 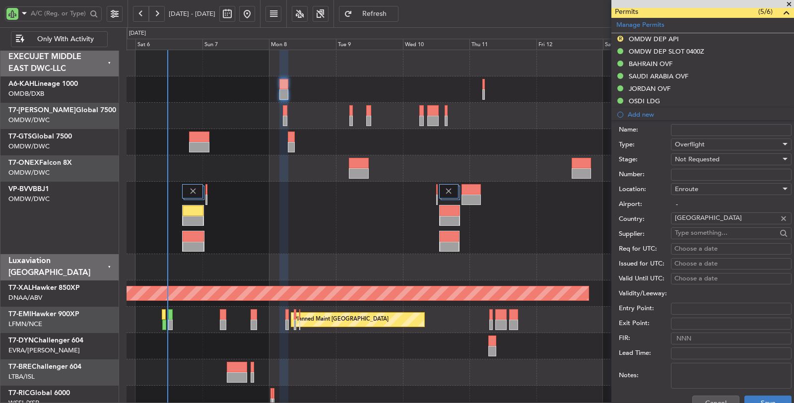 What do you see at coordinates (697, 159) in the screenshot?
I see `span: Not Requested` at bounding box center [697, 159].